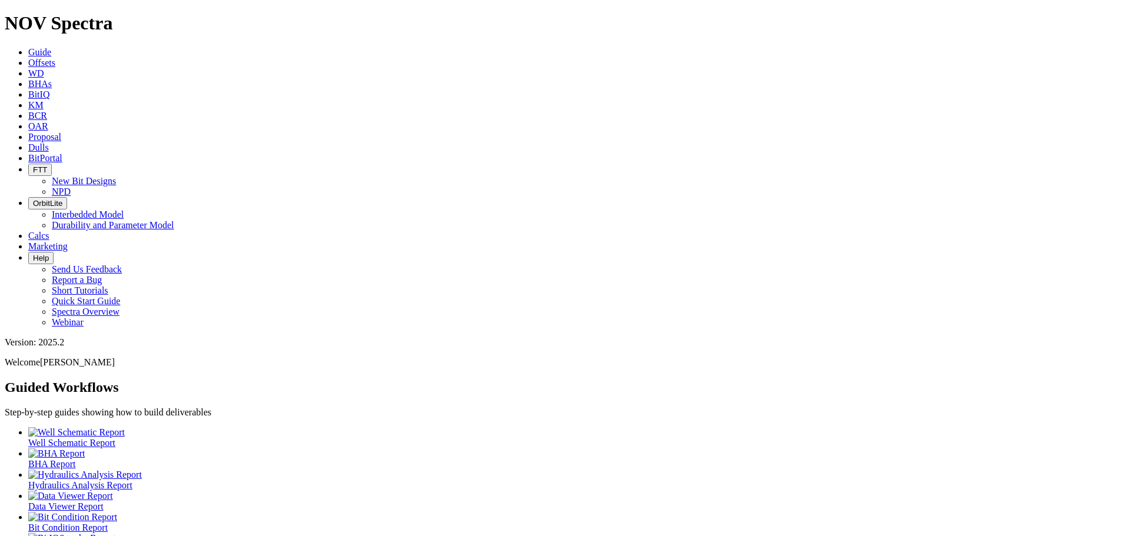 This screenshot has width=1130, height=536. I want to click on button: OrbitLite, so click(48, 203).